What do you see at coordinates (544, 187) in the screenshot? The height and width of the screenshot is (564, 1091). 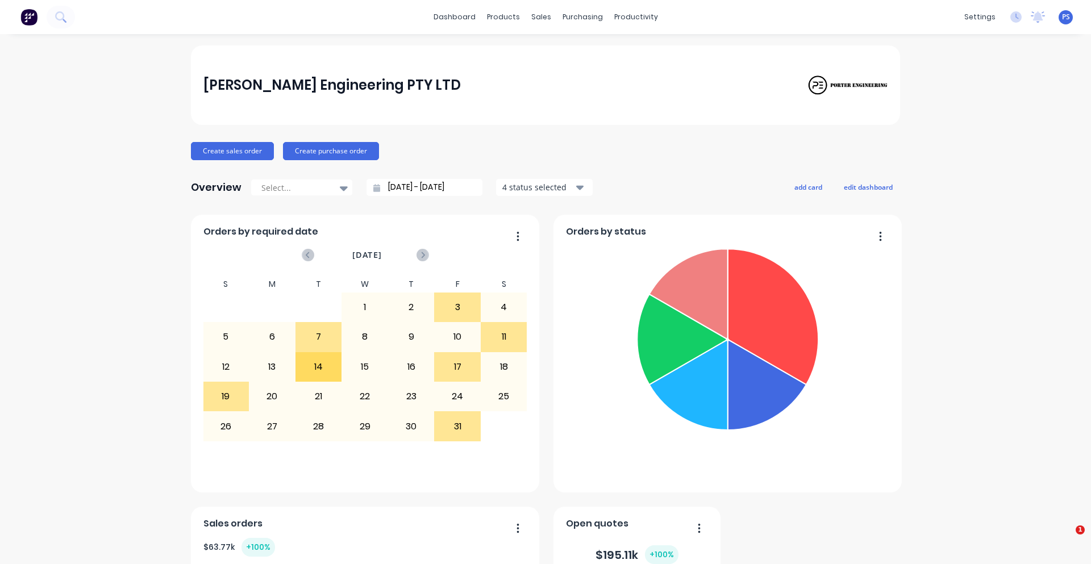 I see `button: 4 status selected` at bounding box center [544, 187].